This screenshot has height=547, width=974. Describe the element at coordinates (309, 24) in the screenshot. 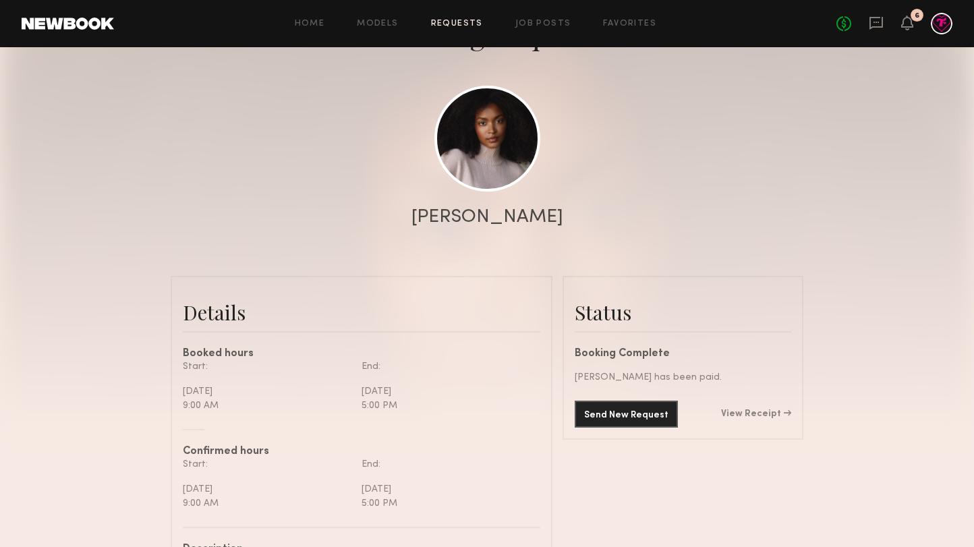

I see `a: Home` at that location.